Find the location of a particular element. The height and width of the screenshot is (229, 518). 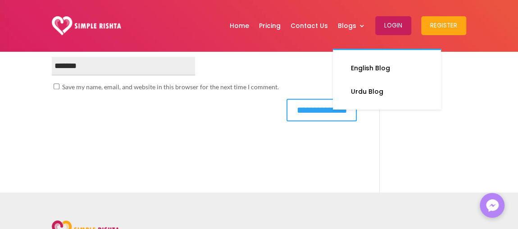

button: Register is located at coordinates (444, 26).